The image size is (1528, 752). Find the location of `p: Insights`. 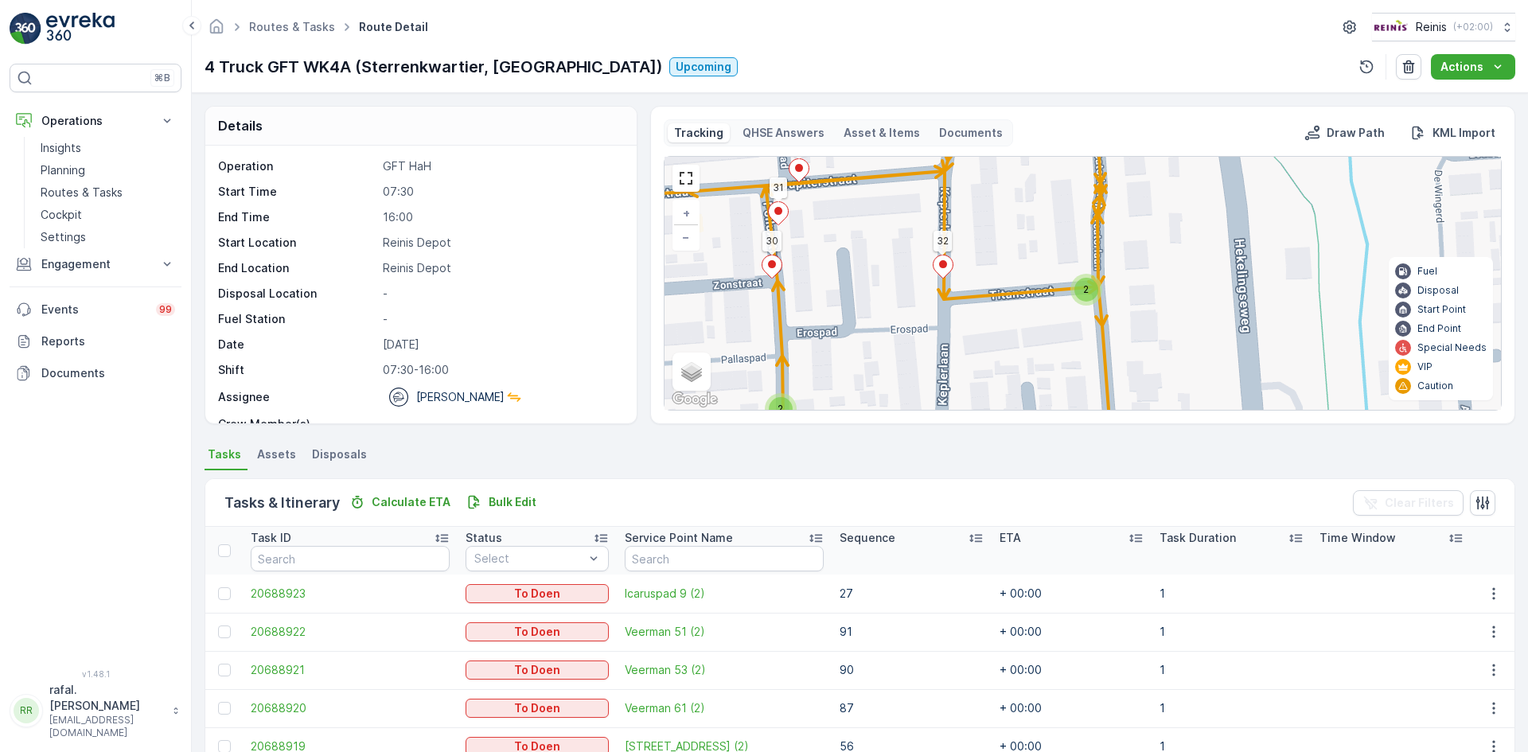

p: Insights is located at coordinates (61, 148).